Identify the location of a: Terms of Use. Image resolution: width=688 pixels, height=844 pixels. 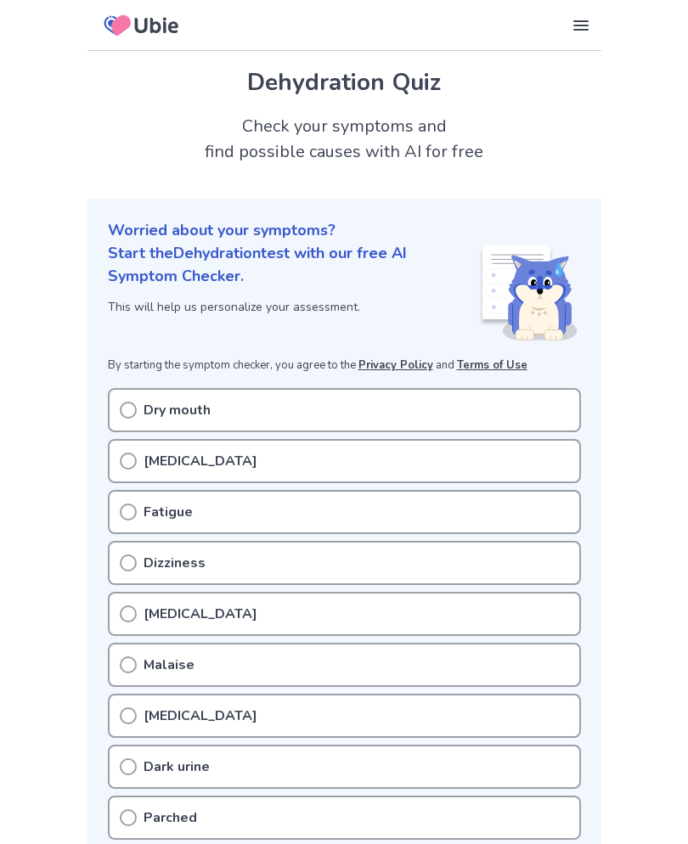
(492, 365).